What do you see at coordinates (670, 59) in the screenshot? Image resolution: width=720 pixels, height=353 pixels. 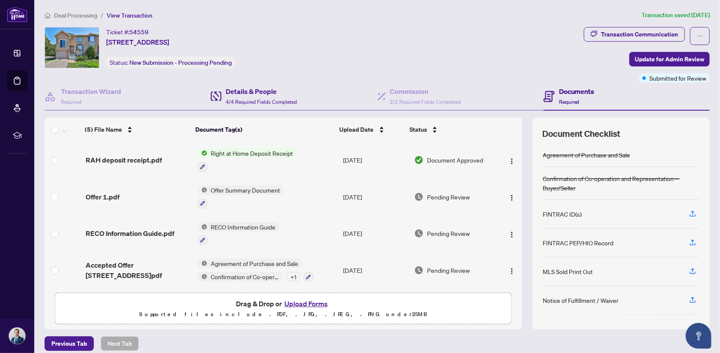 I see `button: Update for Admin Review` at bounding box center [670, 59].